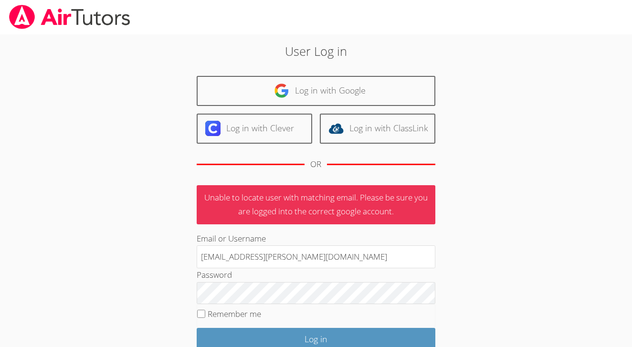 The image size is (632, 347). What do you see at coordinates (378, 128) in the screenshot?
I see `a: Log in with ClassLink` at bounding box center [378, 128].